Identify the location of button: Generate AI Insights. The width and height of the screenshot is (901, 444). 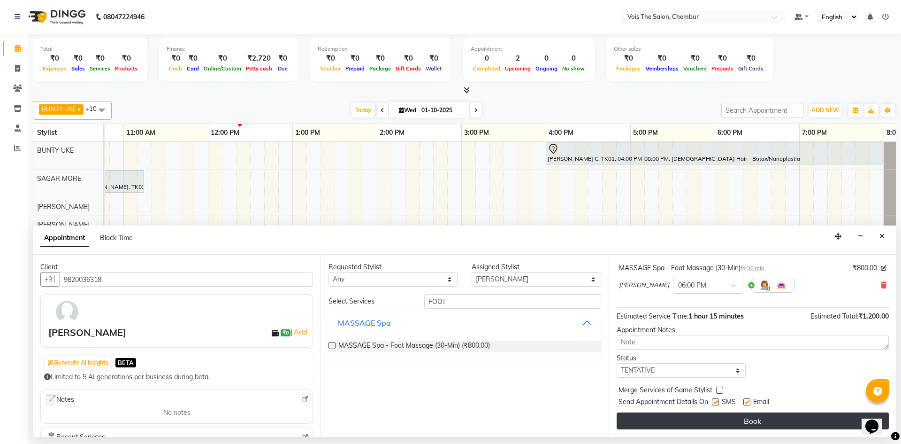
(78, 362).